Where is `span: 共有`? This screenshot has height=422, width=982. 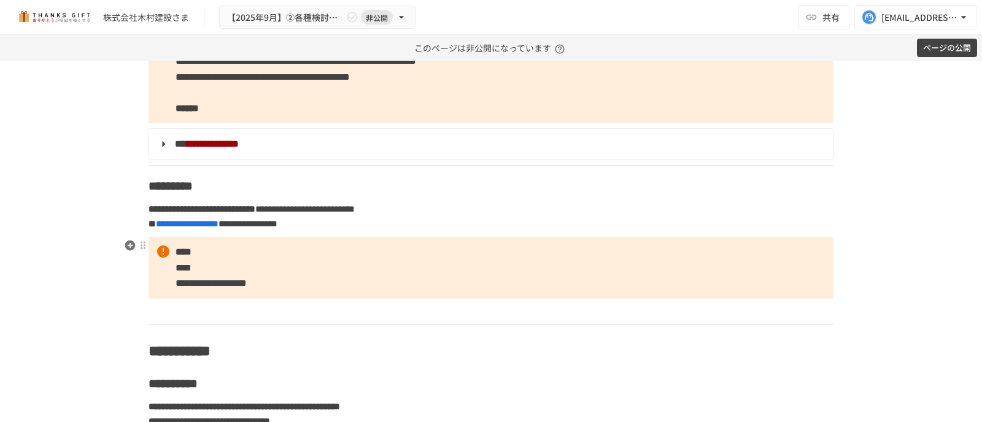
span: 共有 is located at coordinates (831, 17).